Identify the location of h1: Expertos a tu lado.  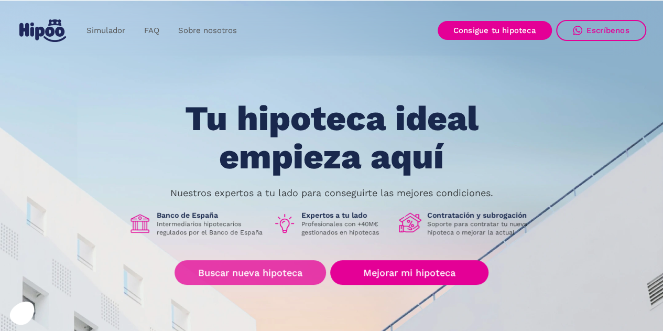
(346, 215).